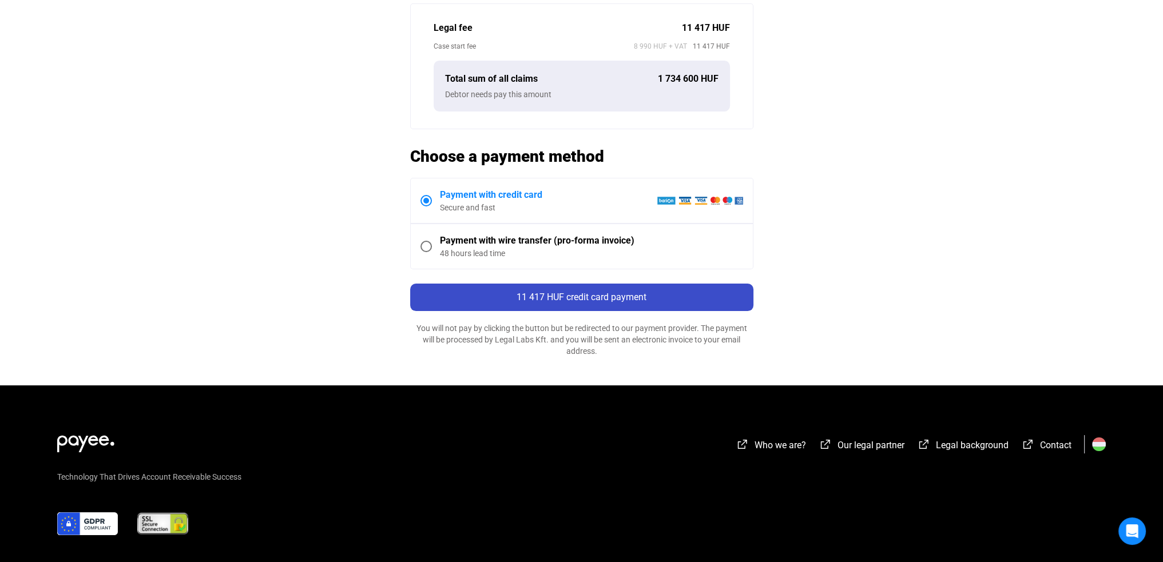  I want to click on div: Debtor needs pay this amount, so click(582, 94).